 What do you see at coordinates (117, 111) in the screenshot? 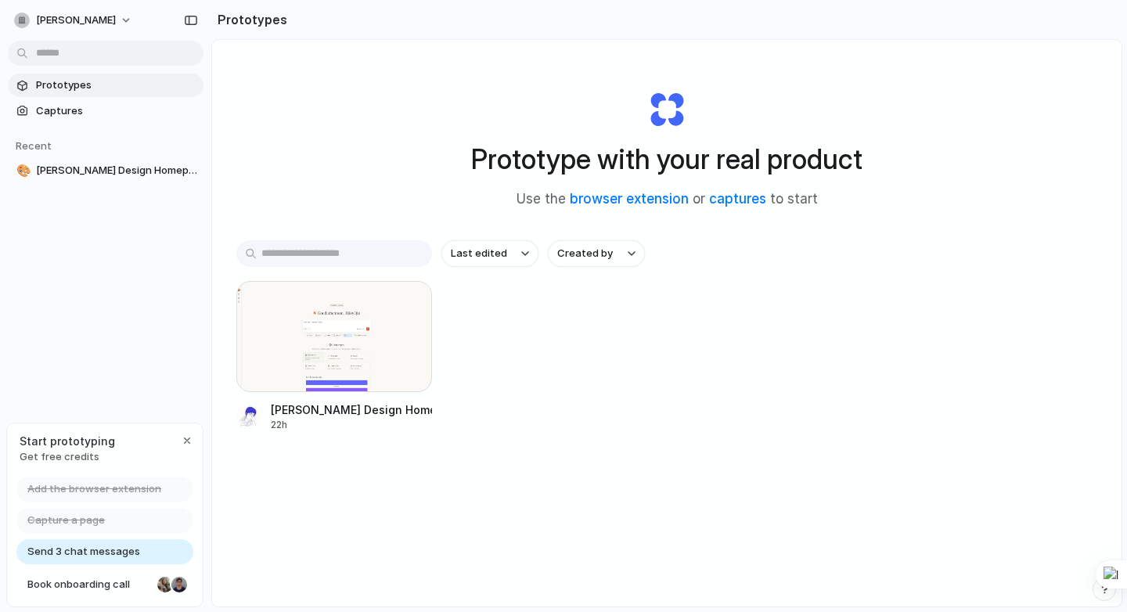
I see `span: Captures` at bounding box center [117, 111].